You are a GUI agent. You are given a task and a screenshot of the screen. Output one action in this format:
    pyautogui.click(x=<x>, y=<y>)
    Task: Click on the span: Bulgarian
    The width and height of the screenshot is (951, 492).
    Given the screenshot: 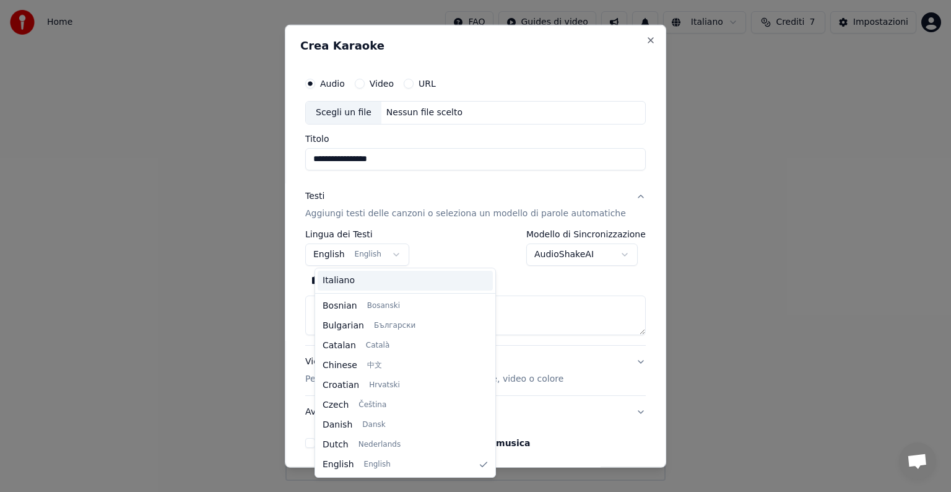 What is the action you would take?
    pyautogui.click(x=343, y=326)
    